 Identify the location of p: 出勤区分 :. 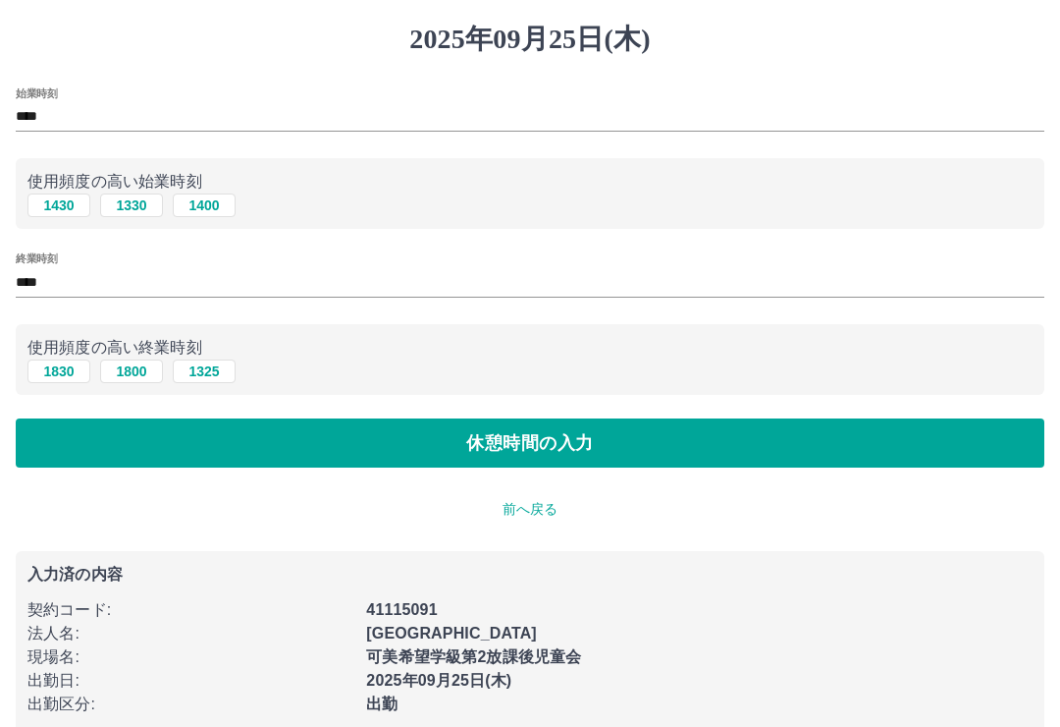
(190, 704).